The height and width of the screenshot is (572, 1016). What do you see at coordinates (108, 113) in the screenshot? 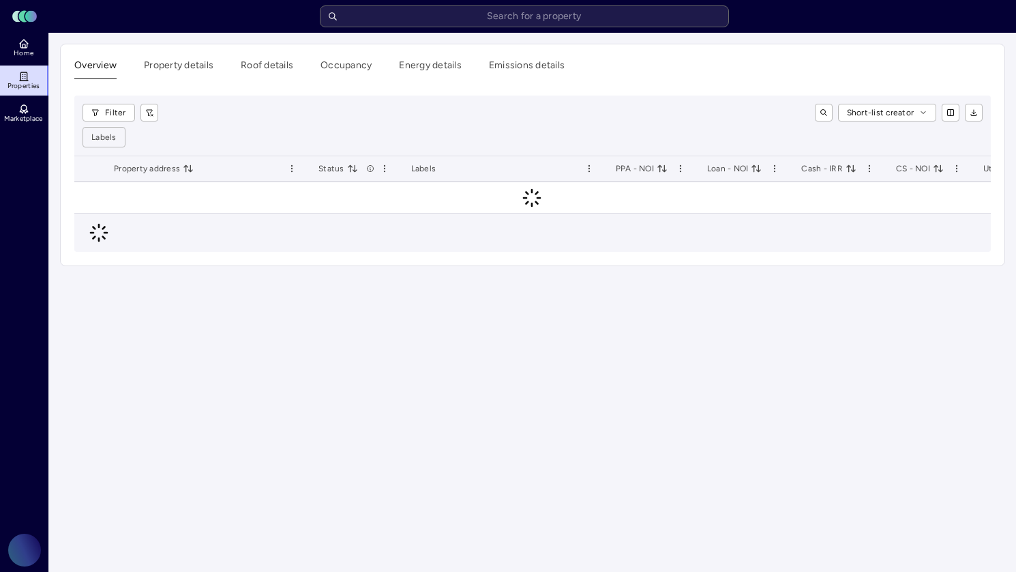
I see `button: Filter` at bounding box center [108, 113].